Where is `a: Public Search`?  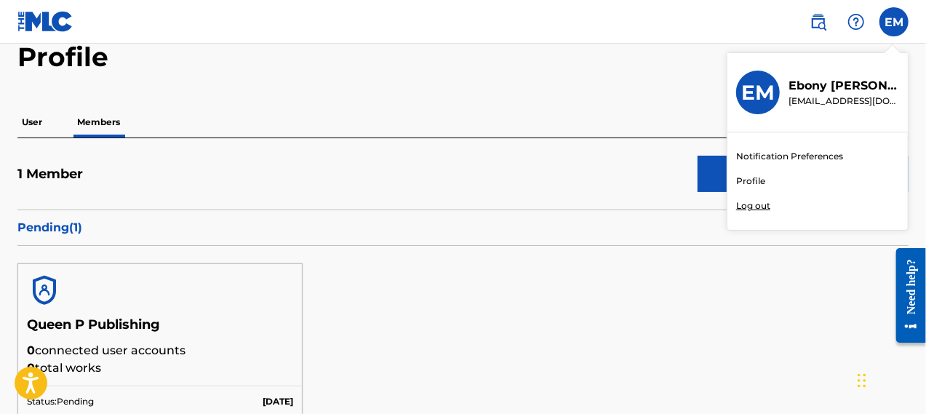
a: Public Search is located at coordinates (819, 22).